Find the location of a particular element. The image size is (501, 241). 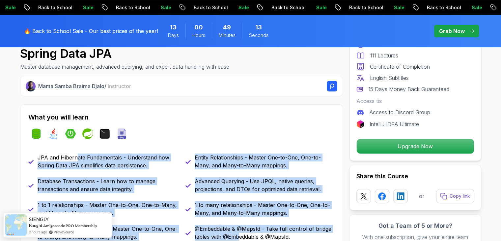

span: Days is located at coordinates (173, 35).